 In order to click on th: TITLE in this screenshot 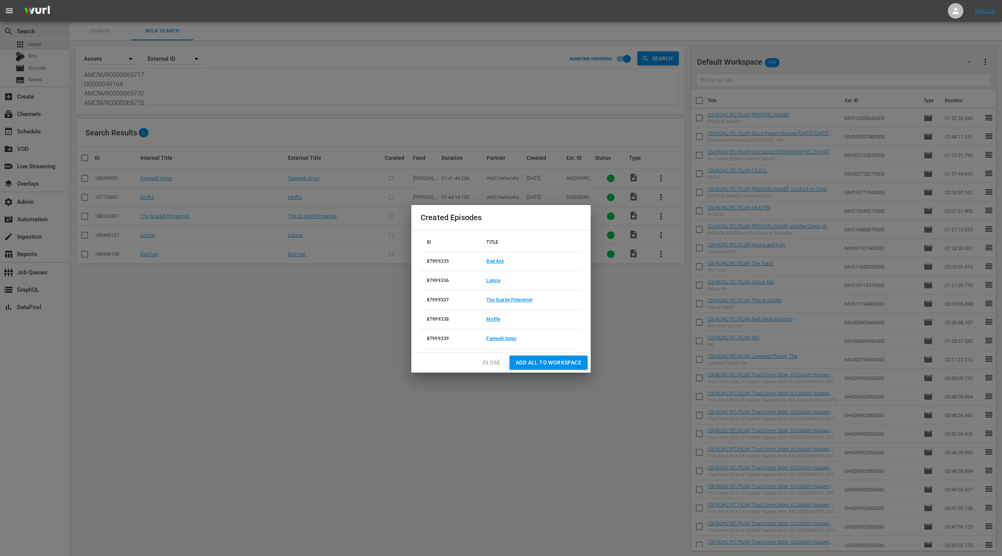, I will do `click(531, 242)`.